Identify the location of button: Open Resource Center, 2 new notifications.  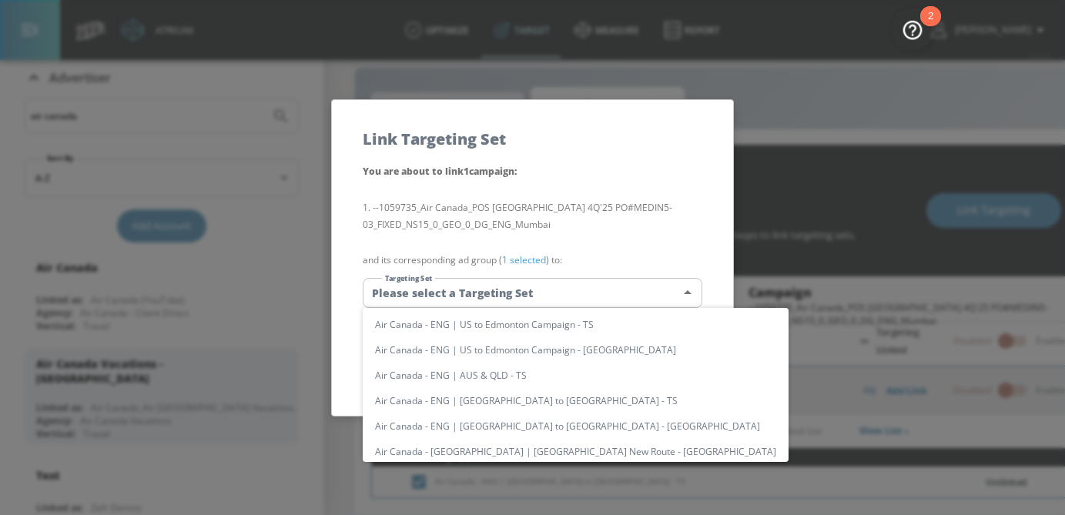
(913, 29).